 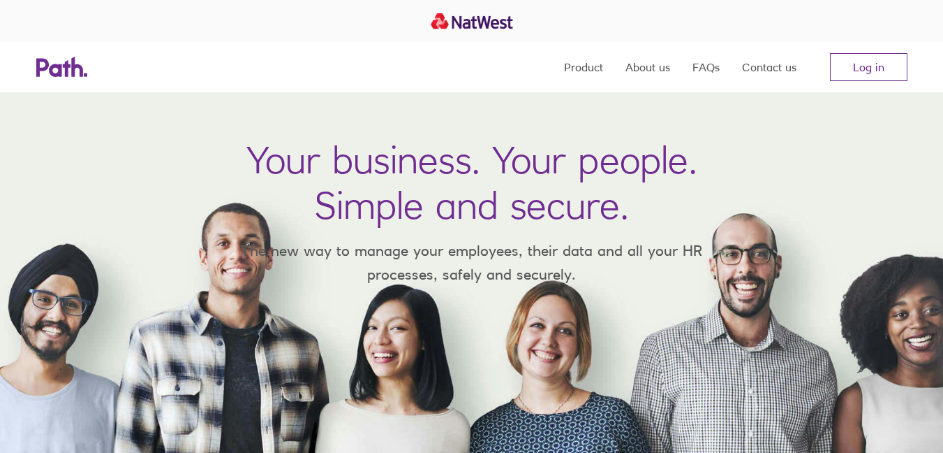 What do you see at coordinates (472, 182) in the screenshot?
I see `h1: Your business. Your people. Simple and secure.` at bounding box center [472, 182].